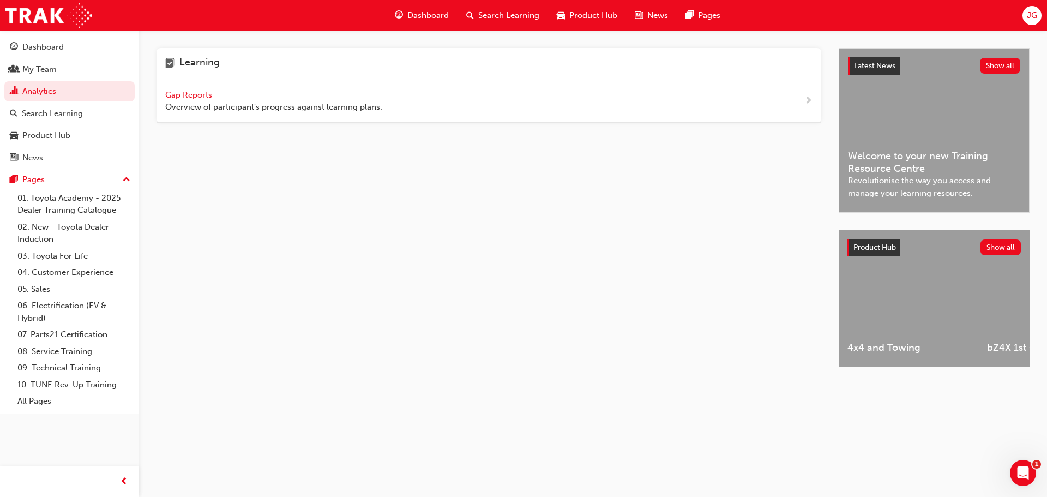  Describe the element at coordinates (69, 135) in the screenshot. I see `a: Product Hub` at that location.